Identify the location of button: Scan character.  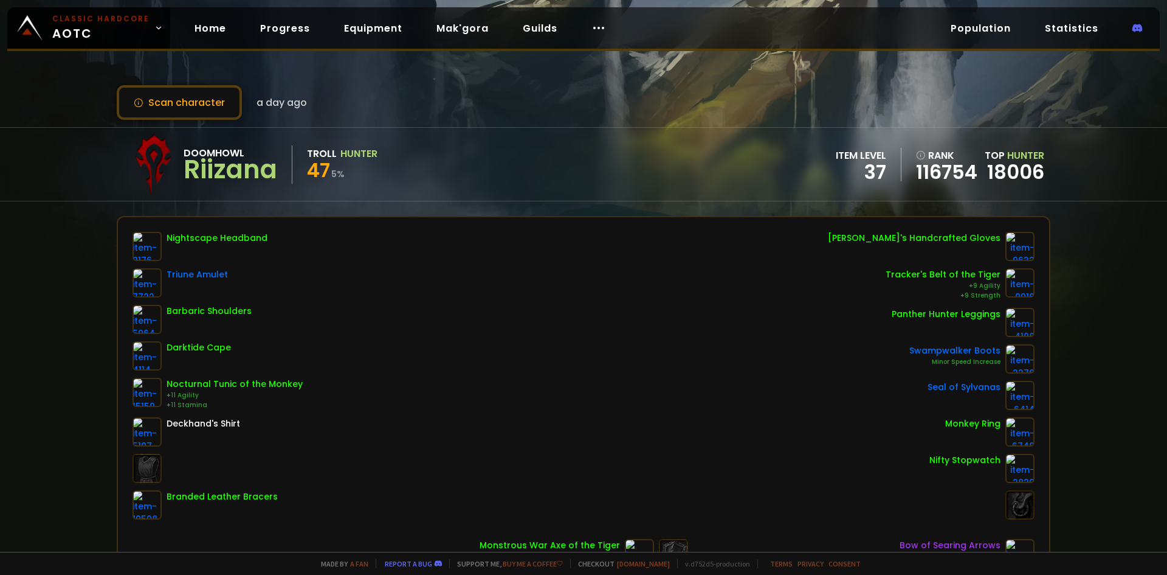
(179, 102).